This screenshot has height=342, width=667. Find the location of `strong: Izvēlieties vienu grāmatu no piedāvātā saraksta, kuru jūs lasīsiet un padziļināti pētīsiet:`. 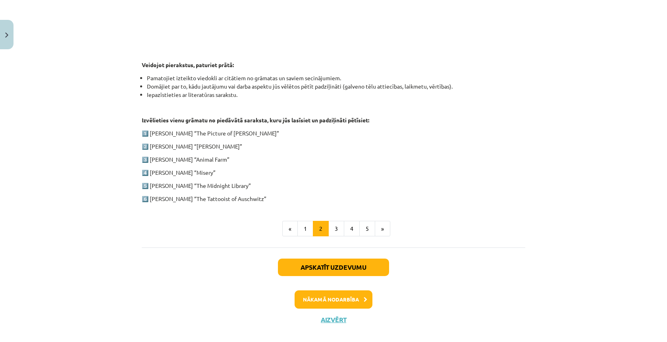

strong: Izvēlieties vienu grāmatu no piedāvātā saraksta, kuru jūs lasīsiet un padziļināti pētīsiet: is located at coordinates (255, 120).